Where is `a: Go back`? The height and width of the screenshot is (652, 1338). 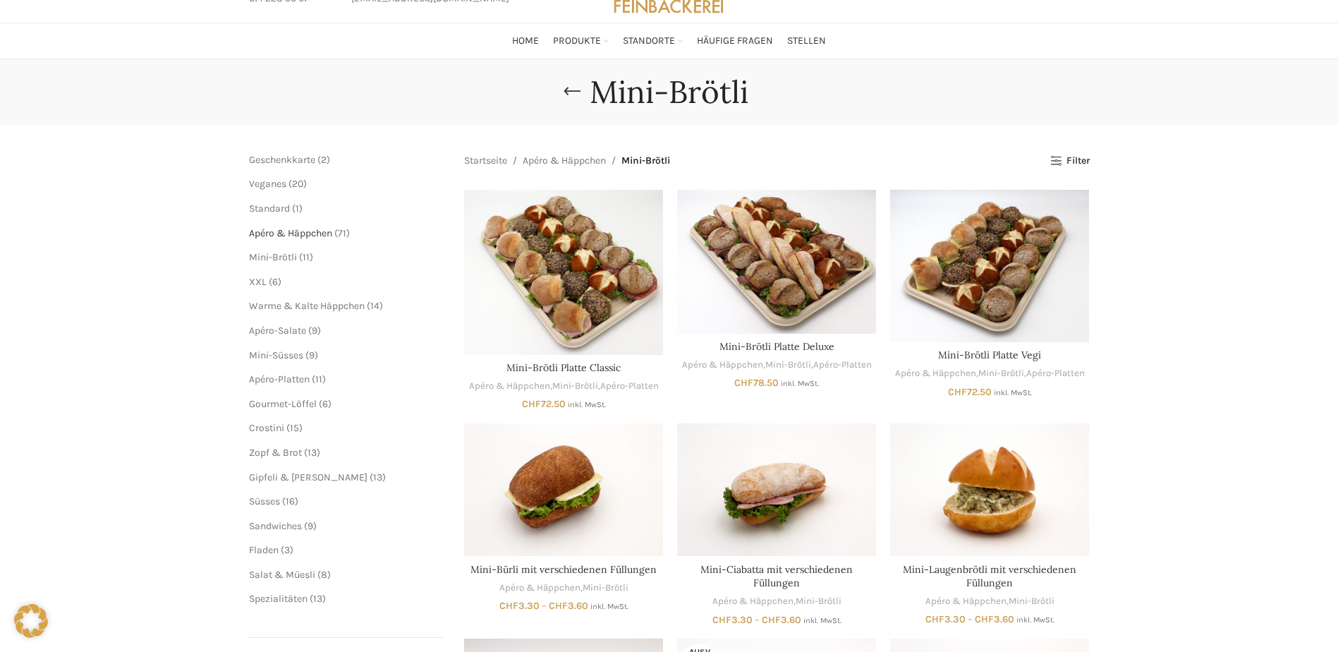
a: Go back is located at coordinates (572, 92).